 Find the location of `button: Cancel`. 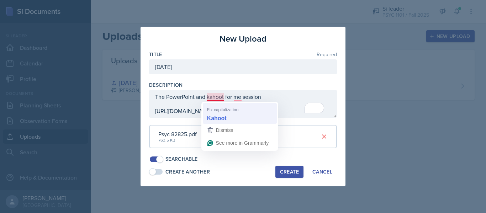

button: Cancel is located at coordinates (322, 172).